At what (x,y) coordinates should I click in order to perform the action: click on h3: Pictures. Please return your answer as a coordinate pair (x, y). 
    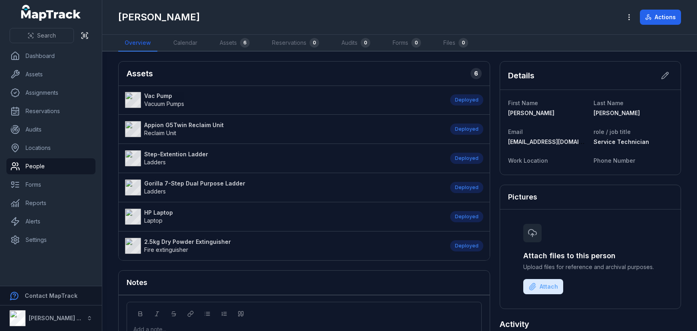
    Looking at the image, I should click on (522, 197).